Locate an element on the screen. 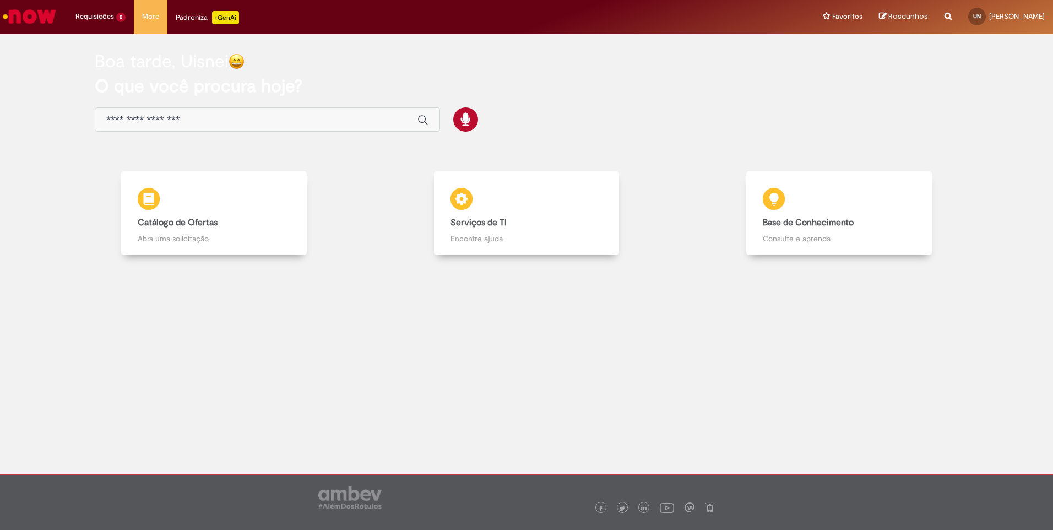 The height and width of the screenshot is (530, 1053). p: +GenAi is located at coordinates (225, 18).